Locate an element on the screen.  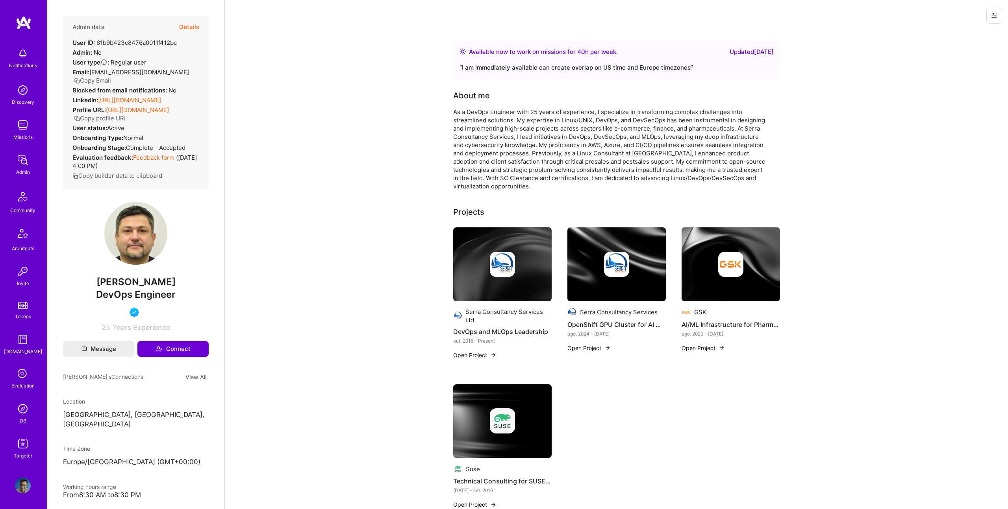
div: 61b9b423c8476a0011f412bc is located at coordinates (124, 43).